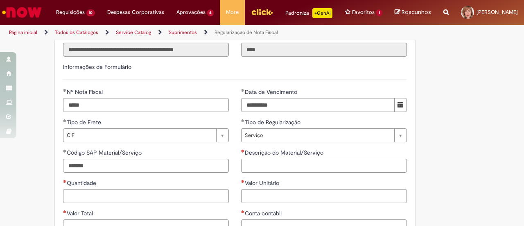  I want to click on span: Tipo de Frete, so click(85, 122).